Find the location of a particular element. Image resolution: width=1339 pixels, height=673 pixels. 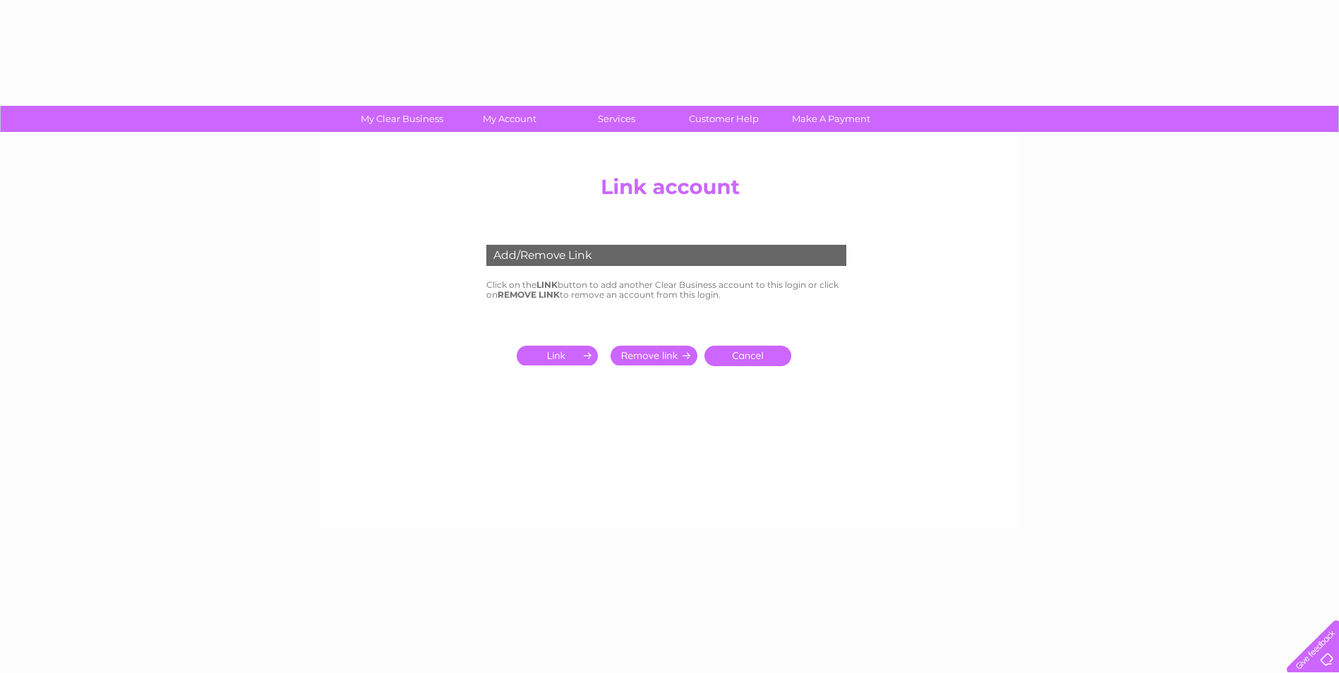

a: Make A Payment is located at coordinates (831, 119).